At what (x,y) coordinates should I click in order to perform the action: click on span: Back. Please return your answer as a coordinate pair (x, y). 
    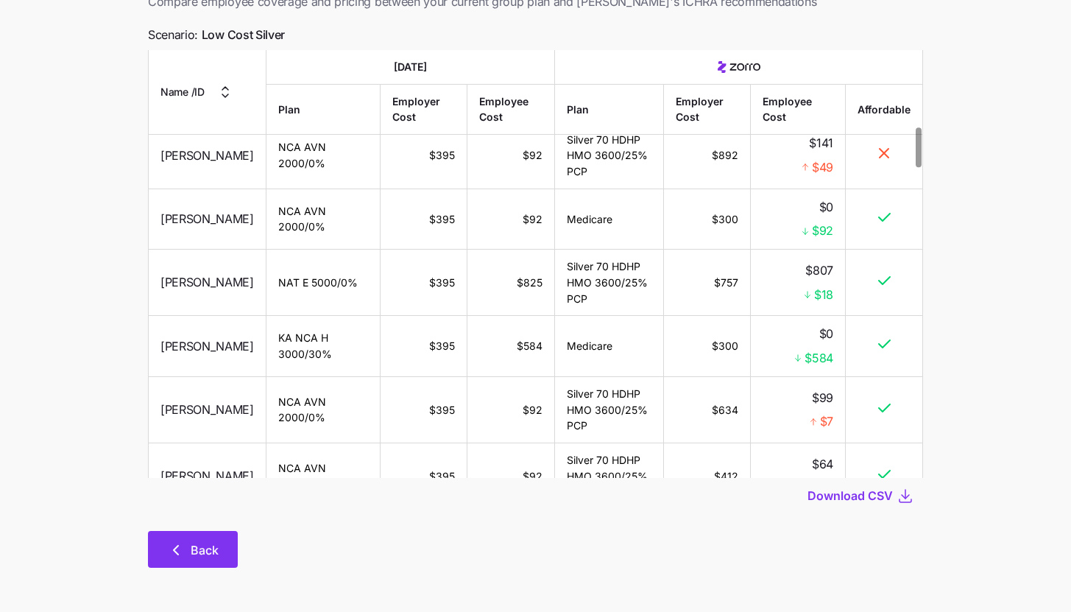
    Looking at the image, I should click on (205, 550).